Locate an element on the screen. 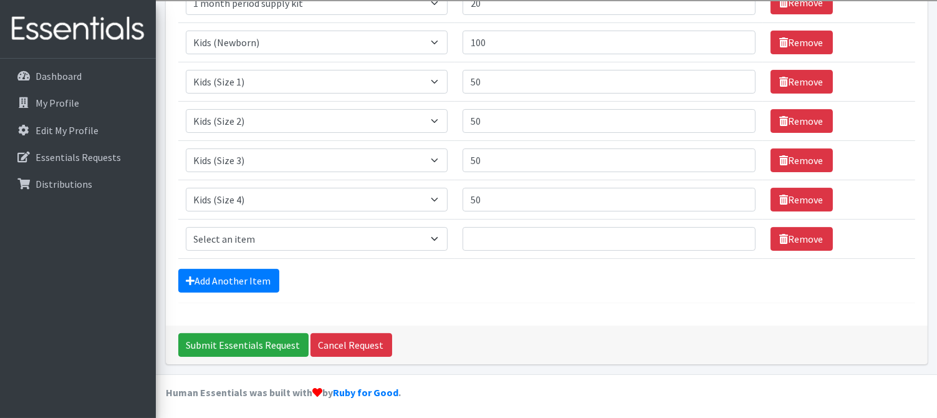 The image size is (937, 418). a: Distributions is located at coordinates (78, 184).